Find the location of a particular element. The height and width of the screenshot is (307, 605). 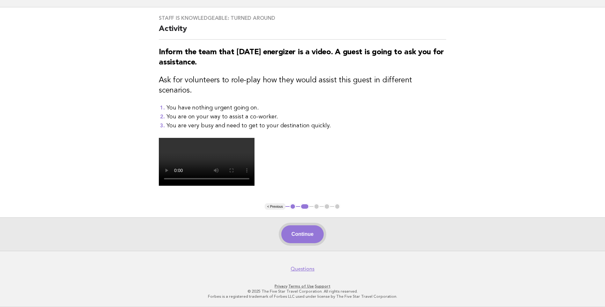

p: Forbes is a registered trademark of Forbes LLC used under license by The Five Star Travel Corpora... is located at coordinates (303, 296).